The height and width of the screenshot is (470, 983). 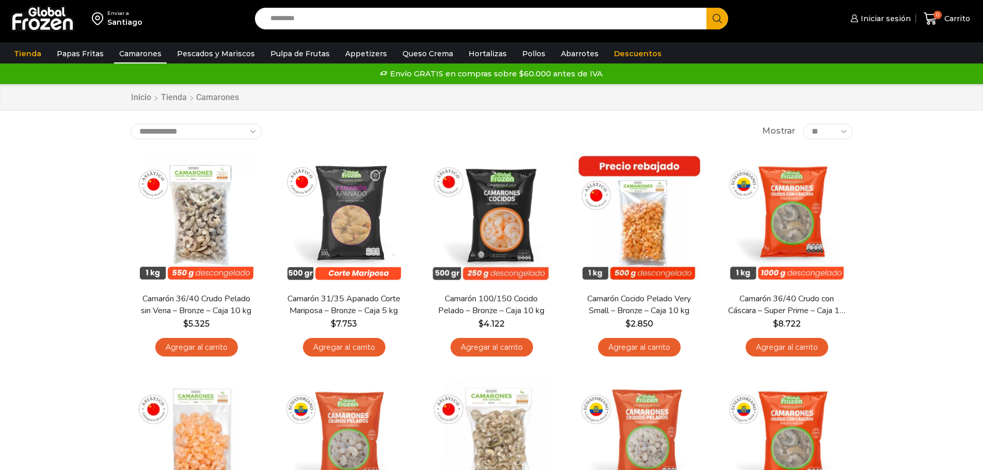 I want to click on a: Descuentos, so click(x=638, y=54).